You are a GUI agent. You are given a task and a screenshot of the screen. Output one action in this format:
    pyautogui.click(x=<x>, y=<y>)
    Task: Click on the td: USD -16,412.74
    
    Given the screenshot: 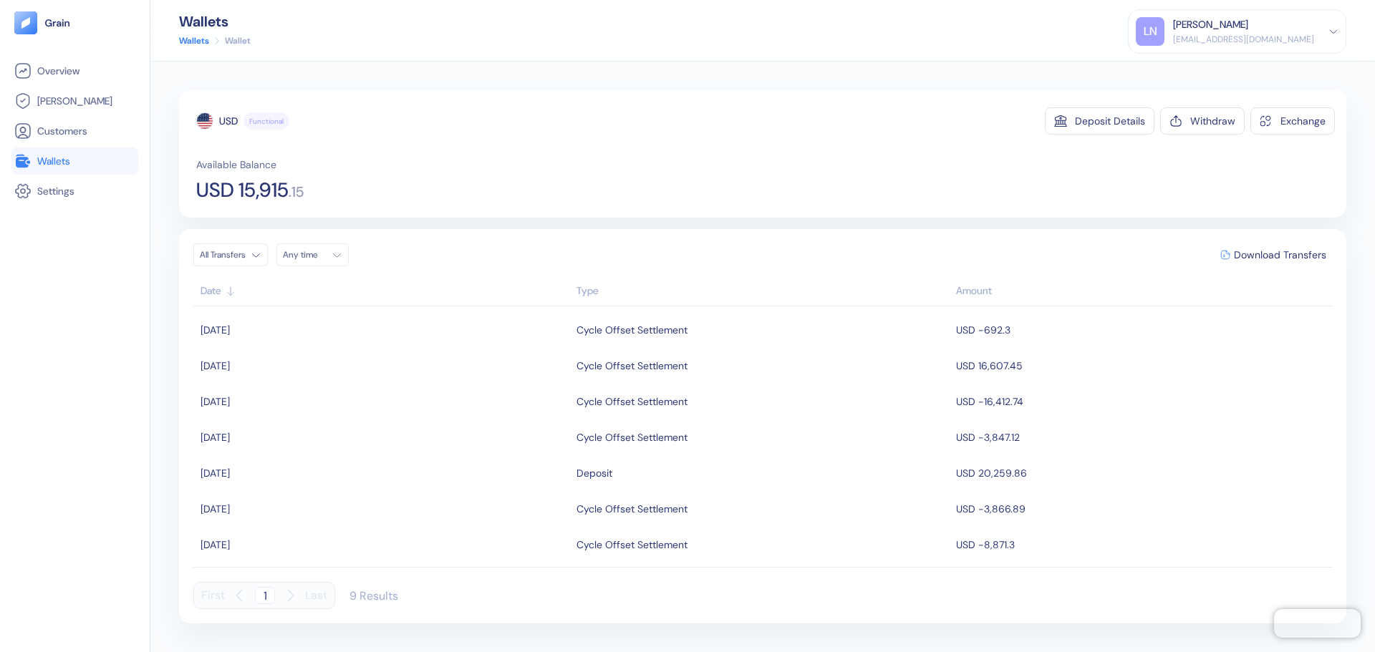 What is the action you would take?
    pyautogui.click(x=1142, y=402)
    